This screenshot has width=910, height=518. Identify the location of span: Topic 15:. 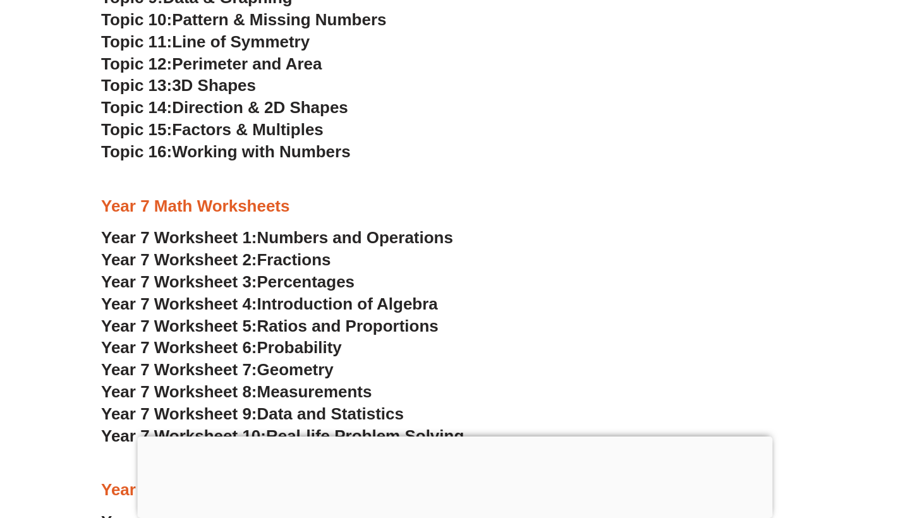
(137, 130).